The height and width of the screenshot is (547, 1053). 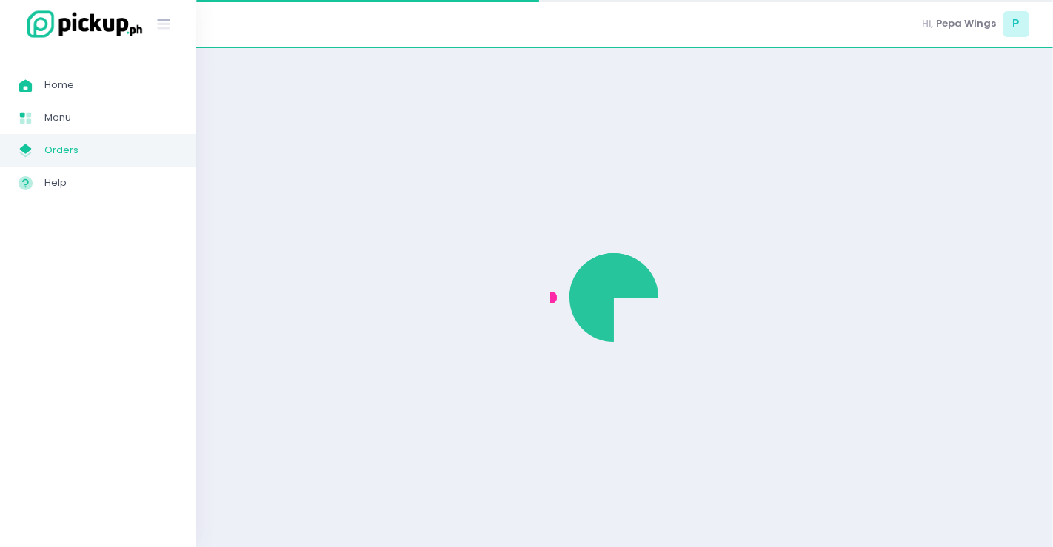 I want to click on span: Home, so click(x=111, y=85).